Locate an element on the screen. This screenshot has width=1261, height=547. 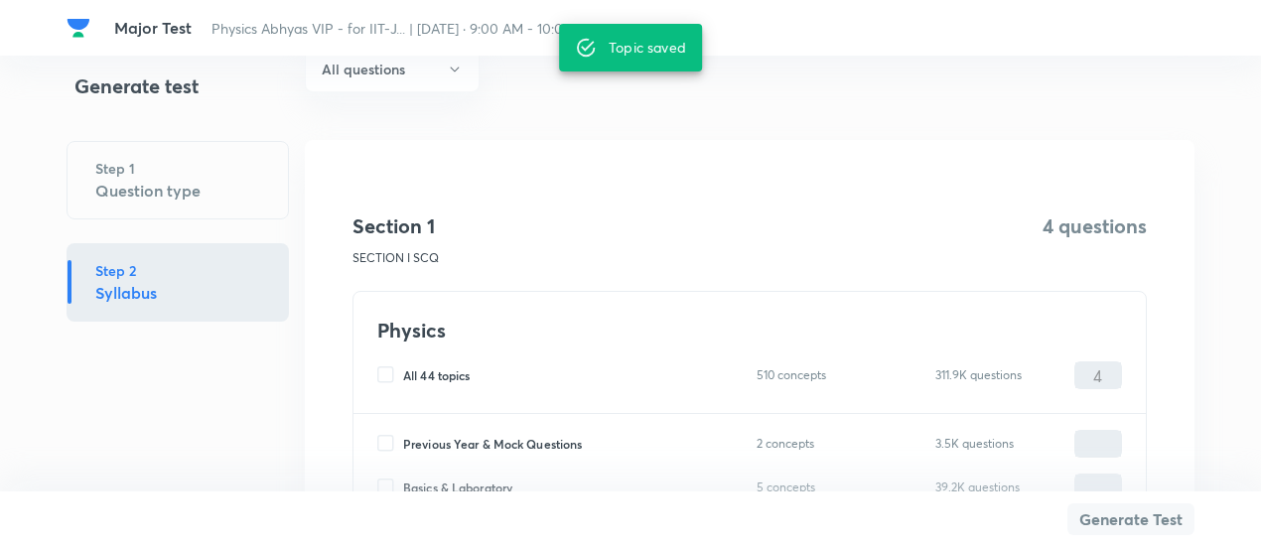
p: 510 concepts is located at coordinates (826, 375).